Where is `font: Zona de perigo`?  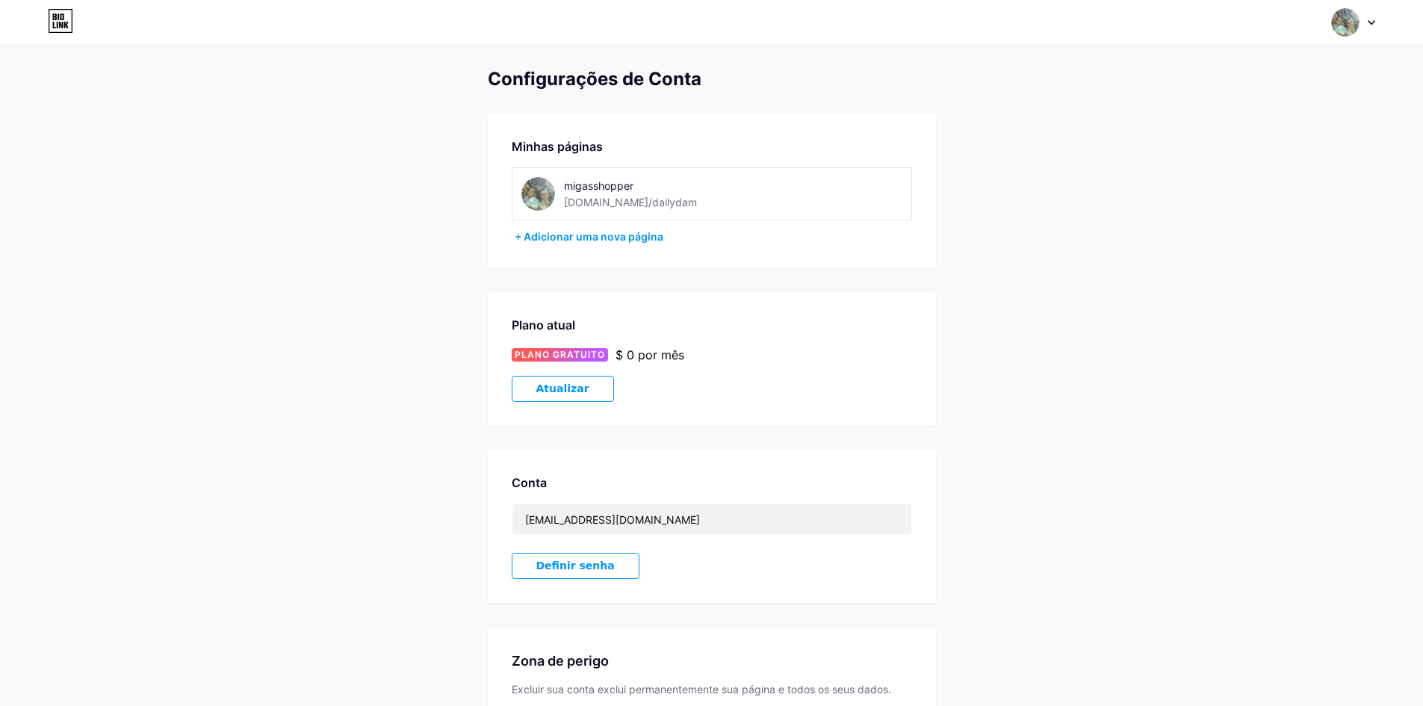 font: Zona de perigo is located at coordinates (560, 660).